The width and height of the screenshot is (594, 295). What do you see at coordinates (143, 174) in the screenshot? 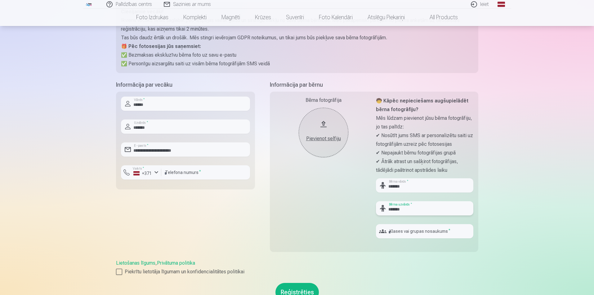
I see `div: +371` at bounding box center [143, 174].